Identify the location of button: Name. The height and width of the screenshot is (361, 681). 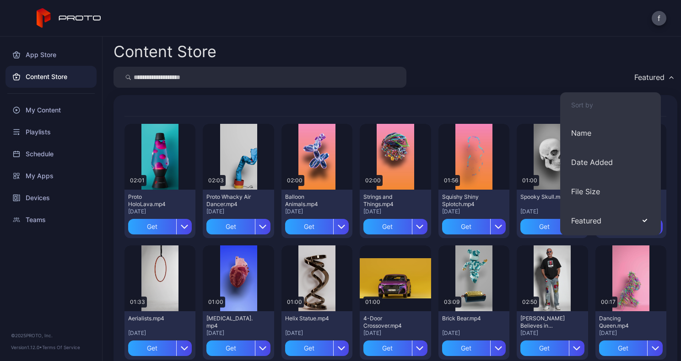
(610, 133).